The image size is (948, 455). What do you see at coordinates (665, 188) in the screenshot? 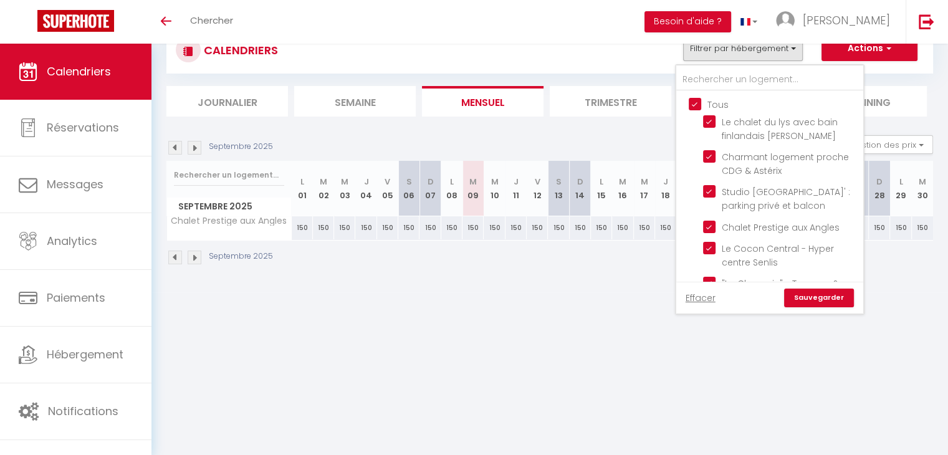
I see `th: 18` at bounding box center [665, 188].